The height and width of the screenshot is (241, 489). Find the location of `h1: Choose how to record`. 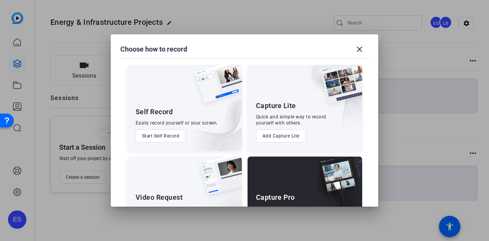

h1: Choose how to record is located at coordinates (153, 49).